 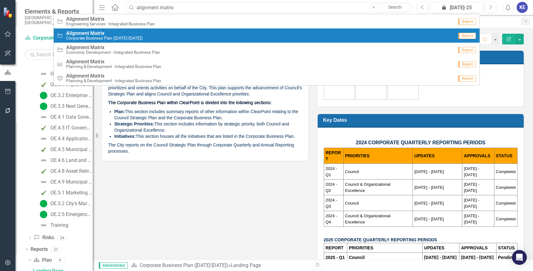 What do you see at coordinates (71, 182) in the screenshot?
I see `div: OE.4.9 Municipal Census` at bounding box center [71, 182].